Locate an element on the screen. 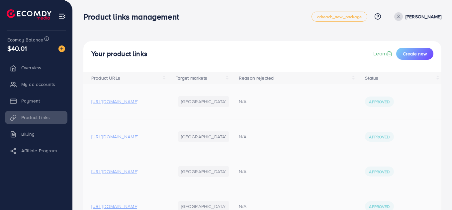  span: Ecomdy Balance is located at coordinates (25, 40).